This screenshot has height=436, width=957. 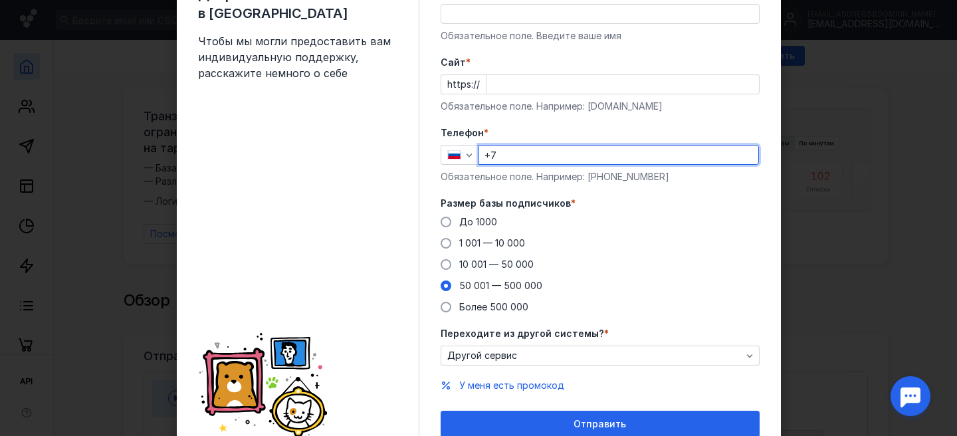 I want to click on span: Переходите из другой системы?, so click(x=522, y=334).